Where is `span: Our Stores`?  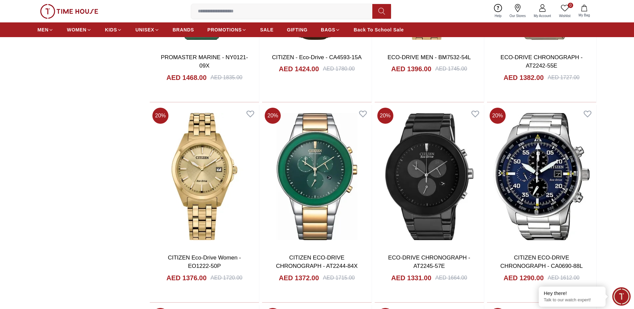 span: Our Stores is located at coordinates (518, 16).